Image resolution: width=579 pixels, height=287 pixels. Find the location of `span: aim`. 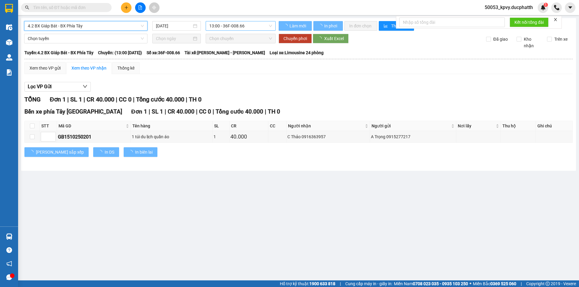

span: aim is located at coordinates (154, 8).